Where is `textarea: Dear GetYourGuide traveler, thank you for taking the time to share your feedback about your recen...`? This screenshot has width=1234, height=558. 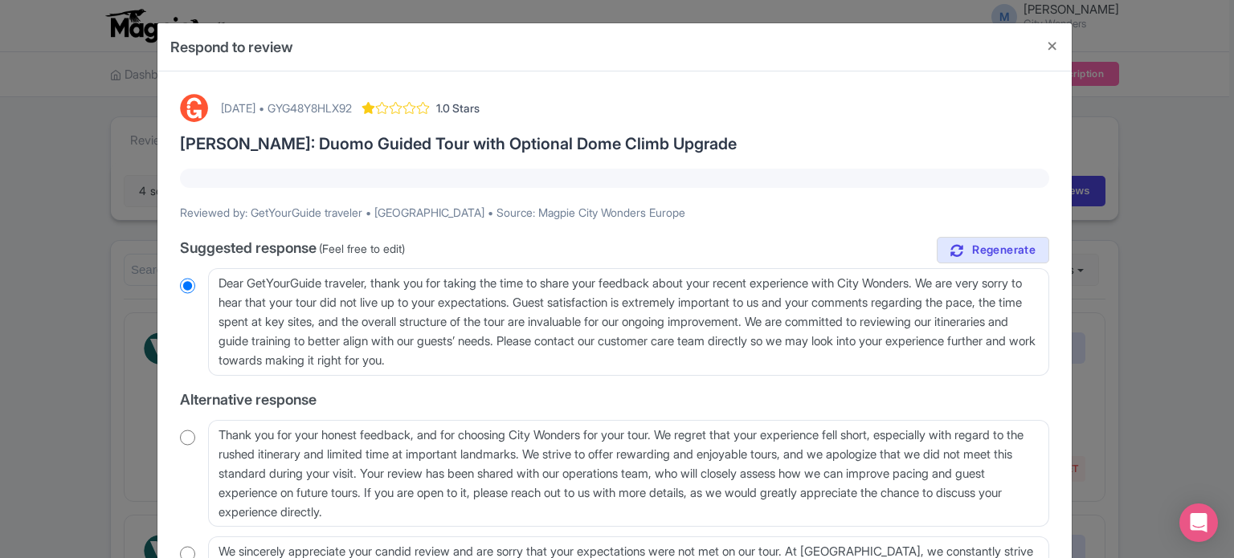 textarea: Dear GetYourGuide traveler, thank you for taking the time to share your feedback about your recen... is located at coordinates (628, 322).